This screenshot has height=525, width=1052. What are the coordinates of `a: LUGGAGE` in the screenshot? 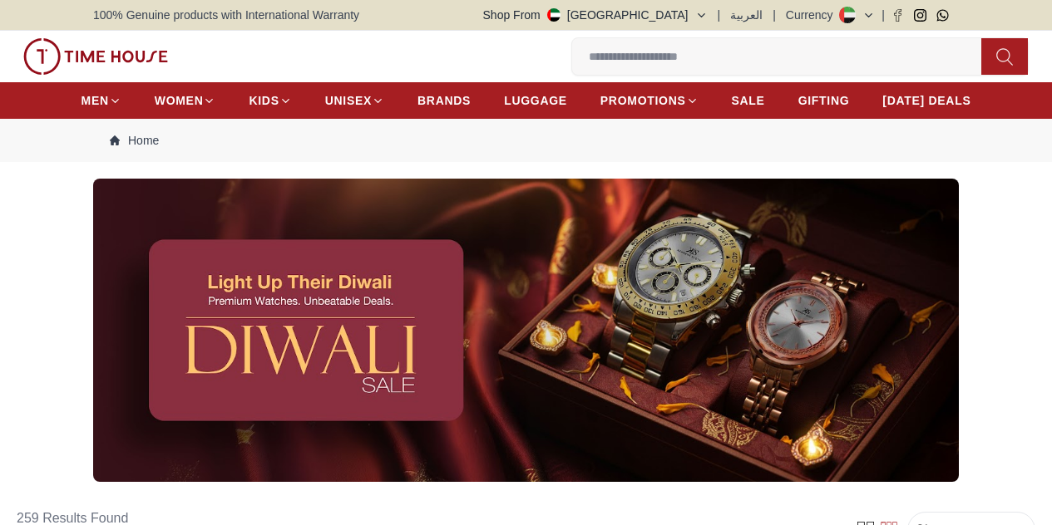 It's located at (535, 101).